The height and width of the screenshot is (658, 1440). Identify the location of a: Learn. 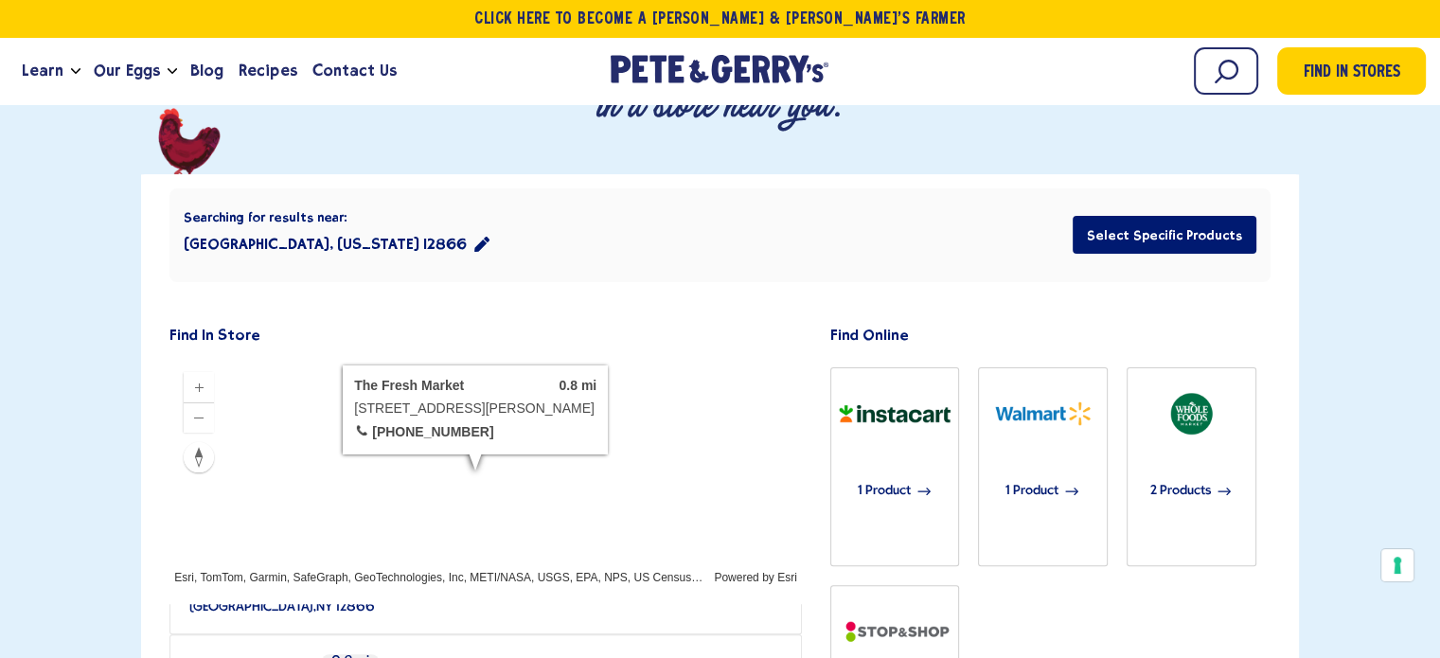
(43, 71).